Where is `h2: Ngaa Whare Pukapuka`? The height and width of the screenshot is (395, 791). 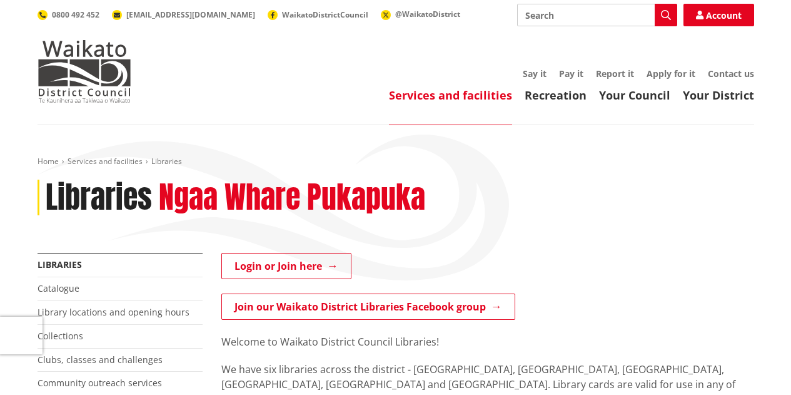
h2: Ngaa Whare Pukapuka is located at coordinates (292, 198).